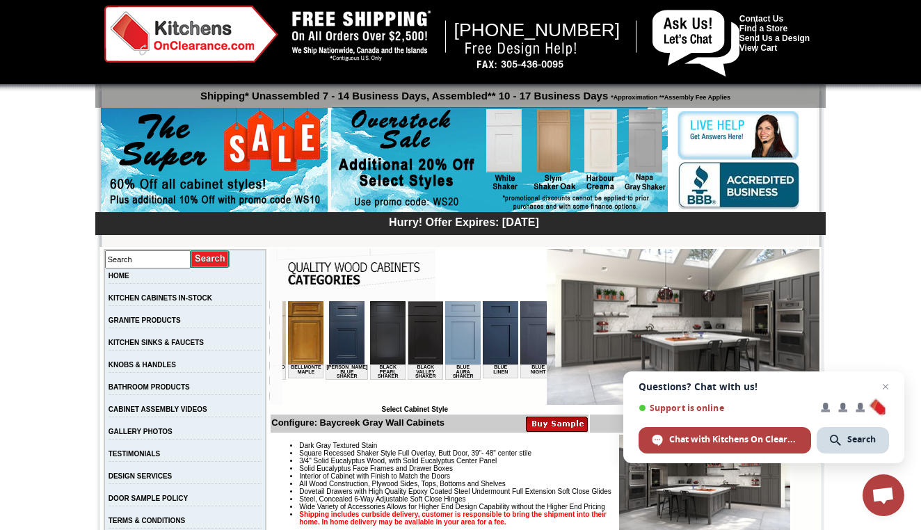  Describe the element at coordinates (758, 48) in the screenshot. I see `a: View Cart` at that location.